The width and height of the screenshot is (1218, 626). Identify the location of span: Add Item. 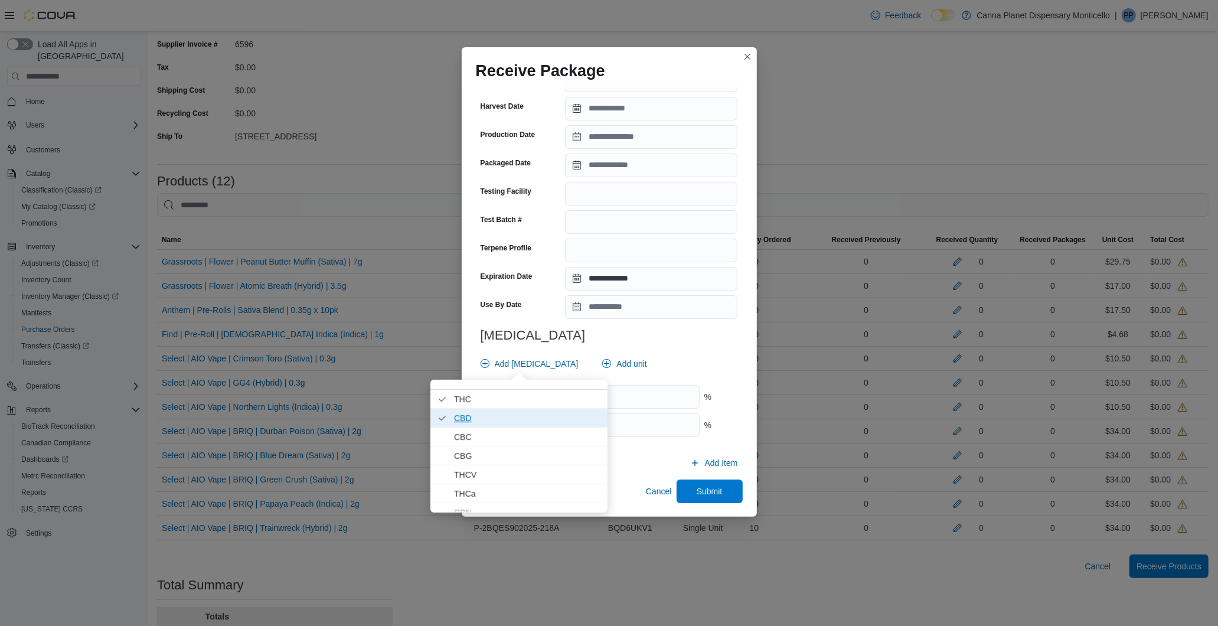
(721, 463).